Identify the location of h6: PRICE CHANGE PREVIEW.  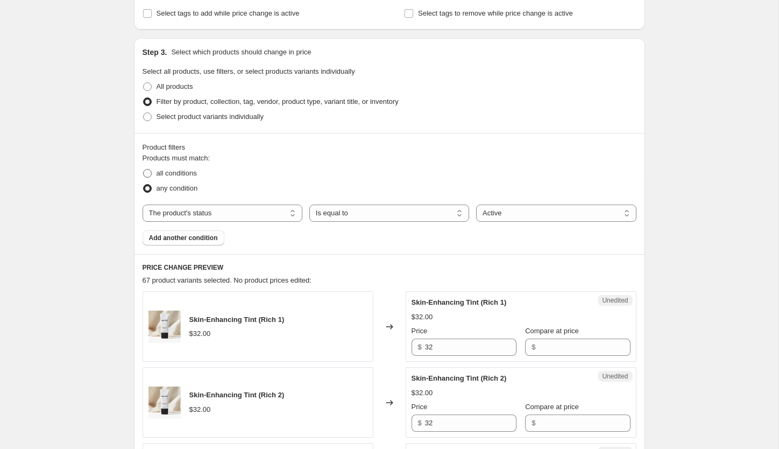
(390, 267).